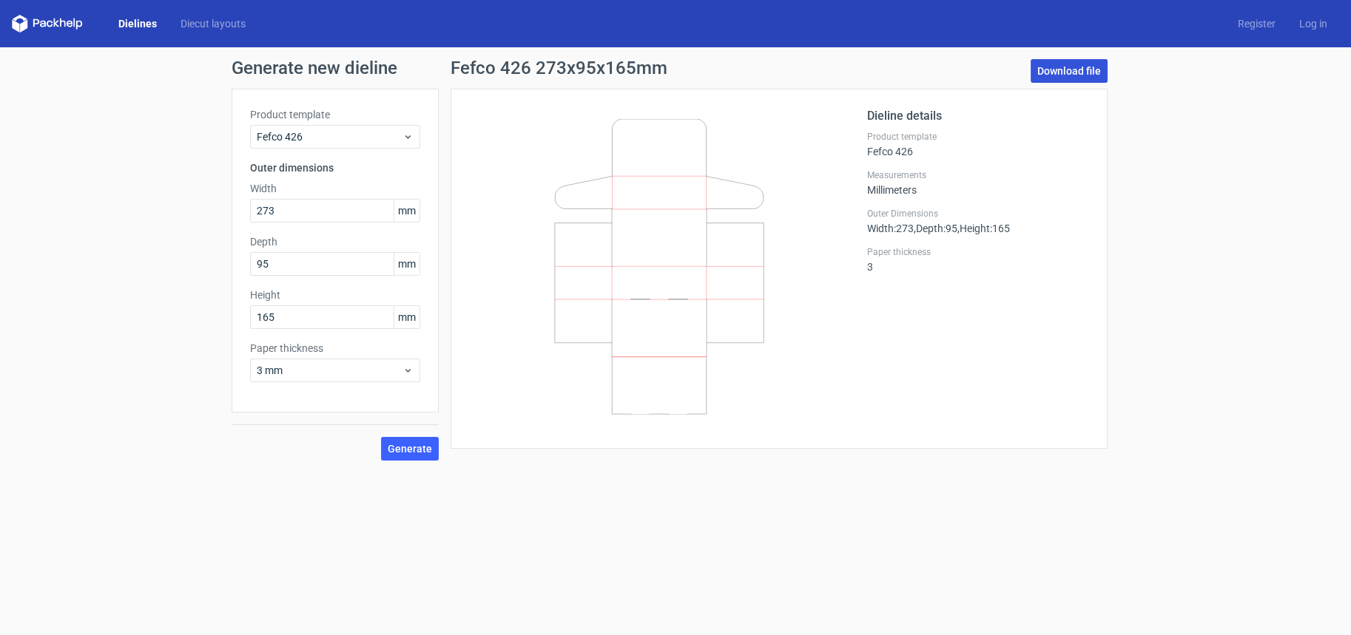 Image resolution: width=1351 pixels, height=635 pixels. What do you see at coordinates (335, 295) in the screenshot?
I see `label: Height` at bounding box center [335, 295].